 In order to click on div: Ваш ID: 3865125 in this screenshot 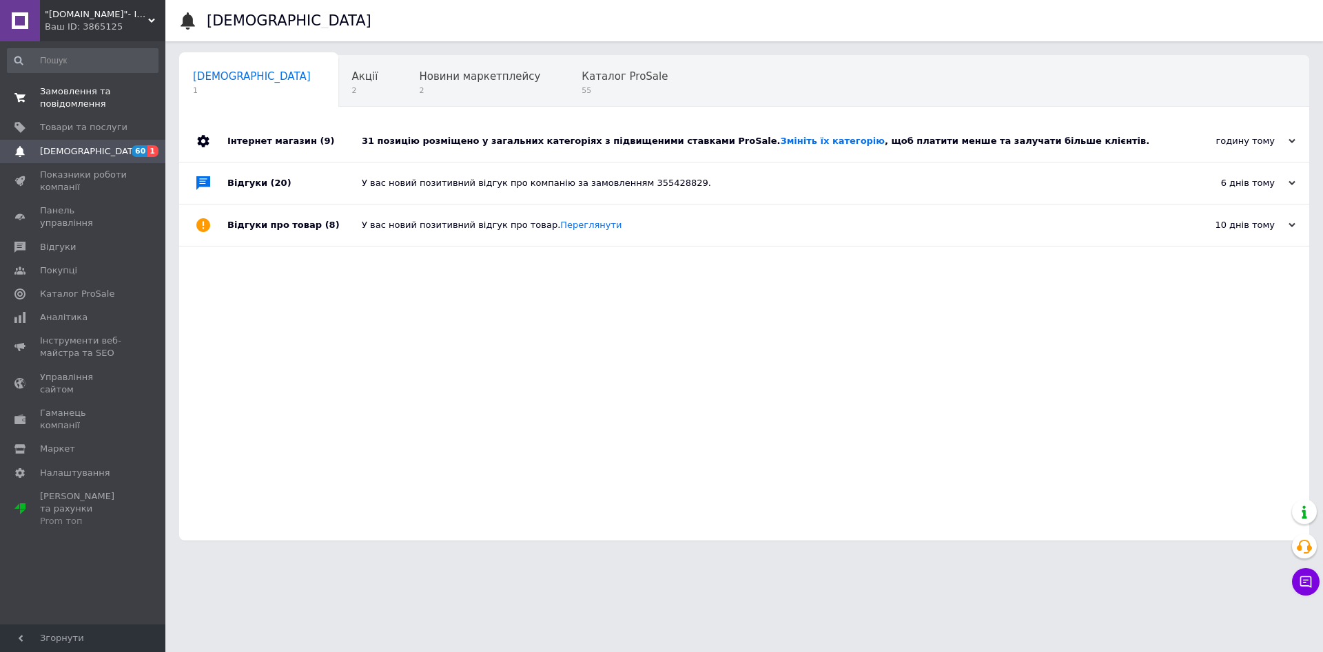, I will do `click(105, 27)`.